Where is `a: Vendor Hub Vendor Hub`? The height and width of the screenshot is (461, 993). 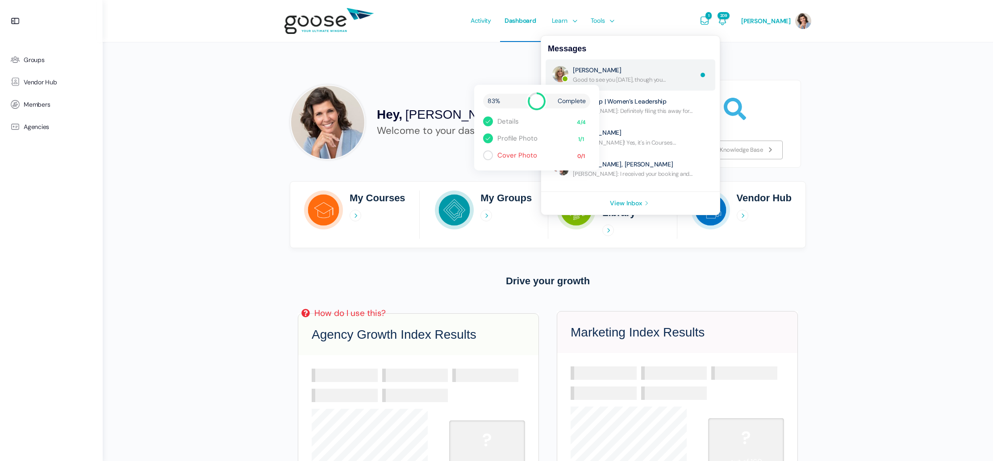
a: Vendor Hub Vendor Hub is located at coordinates (741, 215).